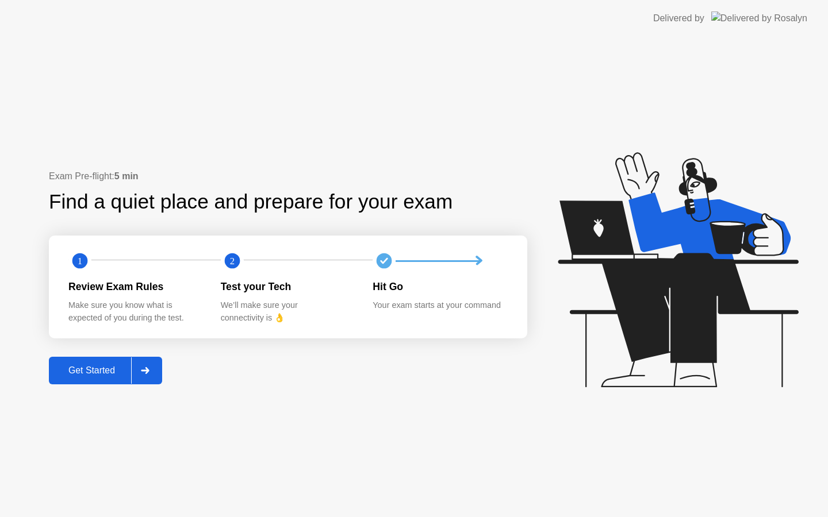  I want to click on button: Get Started, so click(105, 371).